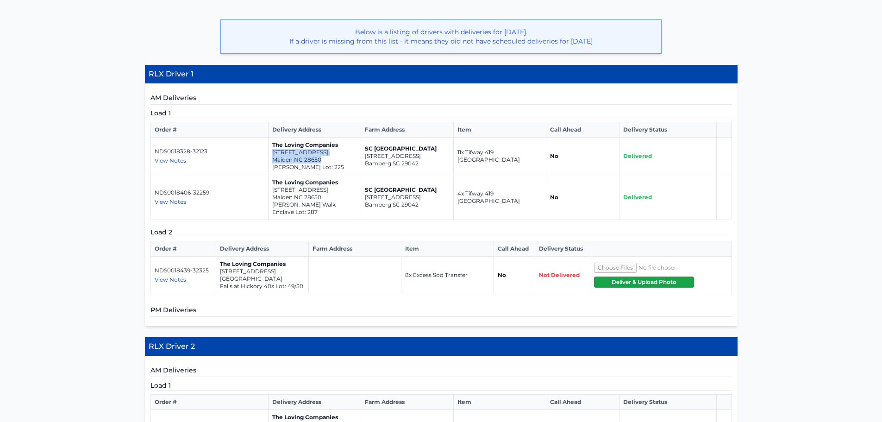 Image resolution: width=882 pixels, height=422 pixels. I want to click on h5: PM Deliveries, so click(441, 311).